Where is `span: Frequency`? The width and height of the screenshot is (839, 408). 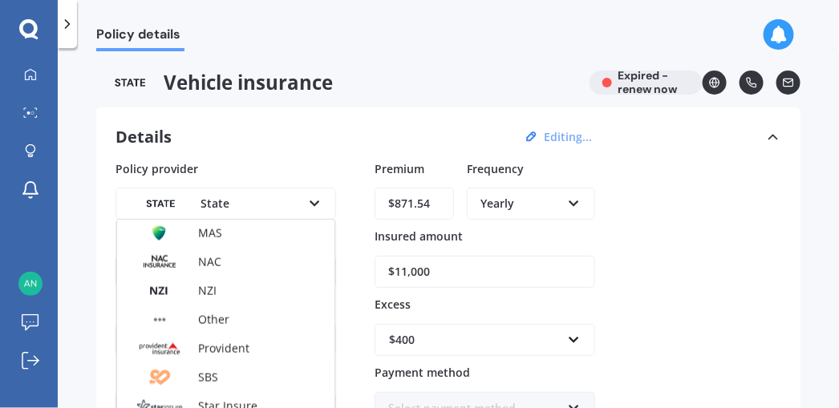
span: Frequency is located at coordinates (495, 168).